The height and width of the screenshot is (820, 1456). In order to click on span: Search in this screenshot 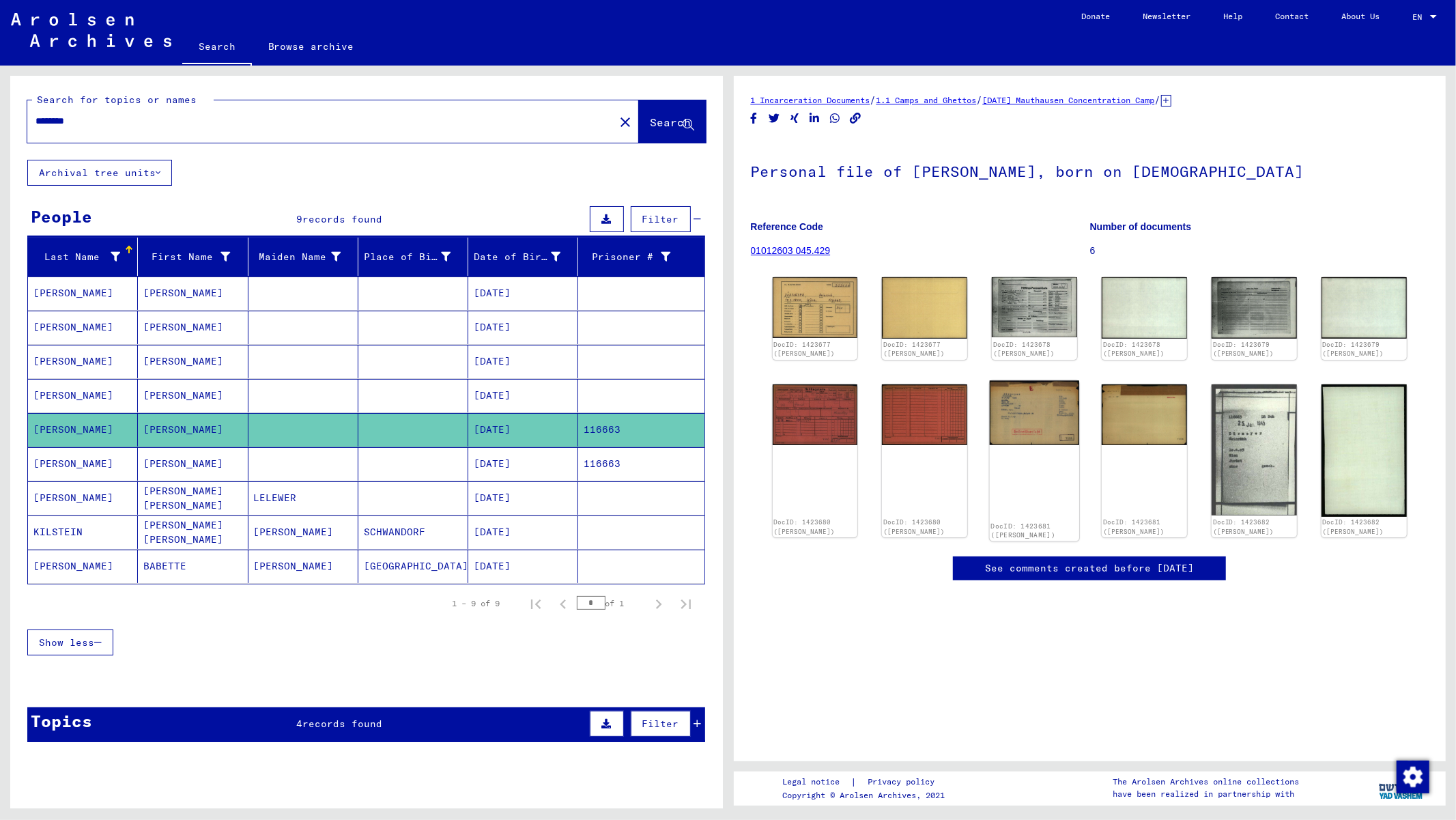, I will do `click(671, 122)`.